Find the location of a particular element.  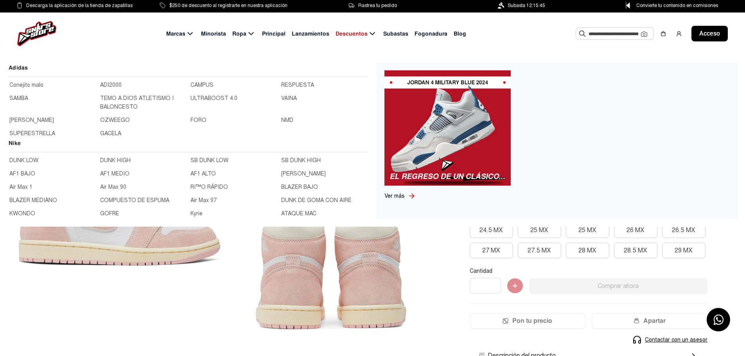

font: Contactar con un asesor is located at coordinates (676, 340).